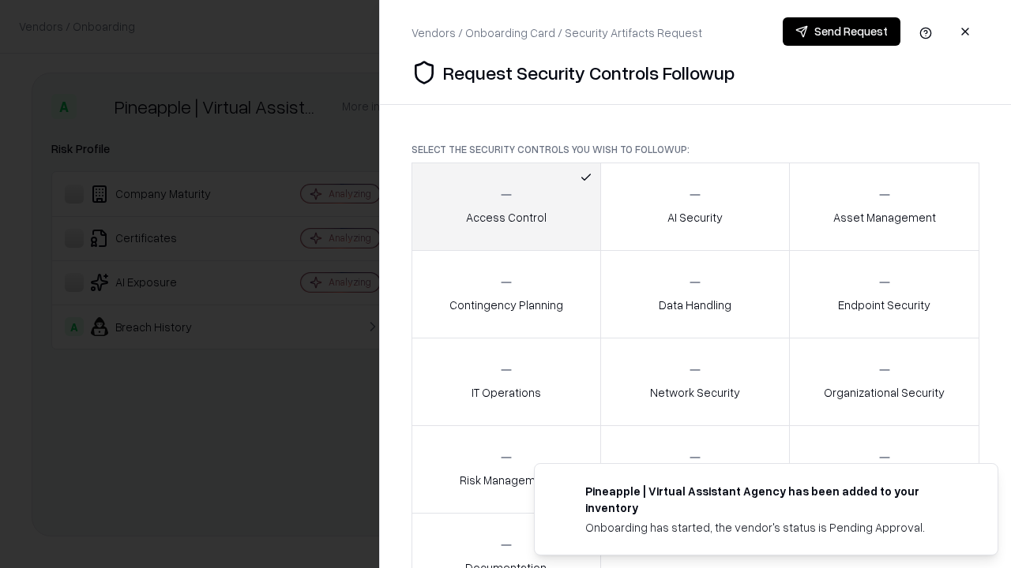 This screenshot has width=1011, height=568. I want to click on button: Data Handling, so click(695, 295).